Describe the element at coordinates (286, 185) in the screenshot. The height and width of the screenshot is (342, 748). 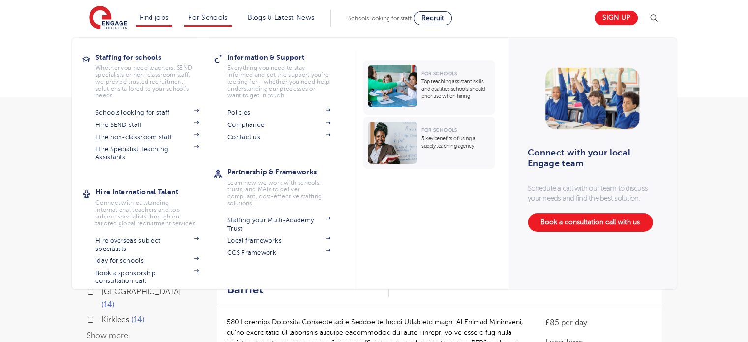
I see `a: Partnership & FrameworksLearn how we work with schools, trusts, and MATs to deliver compliant, co...` at that location.